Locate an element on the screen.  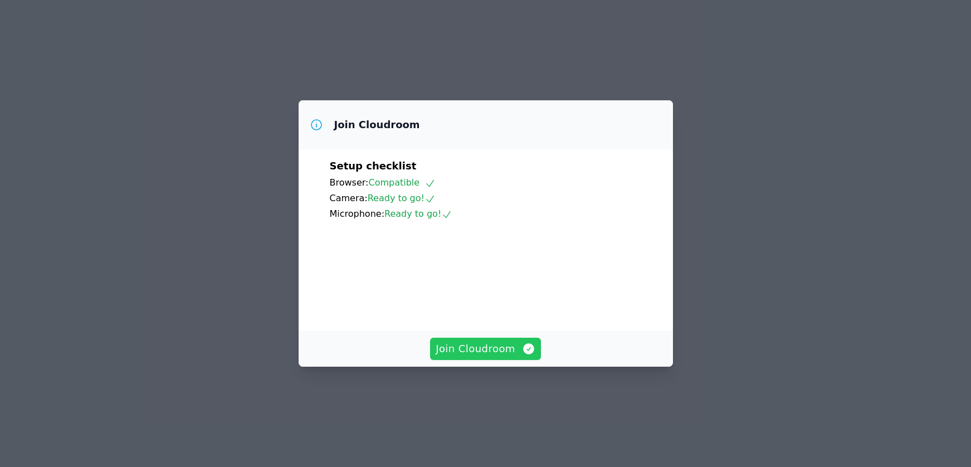
span: Browser: is located at coordinates (349, 182).